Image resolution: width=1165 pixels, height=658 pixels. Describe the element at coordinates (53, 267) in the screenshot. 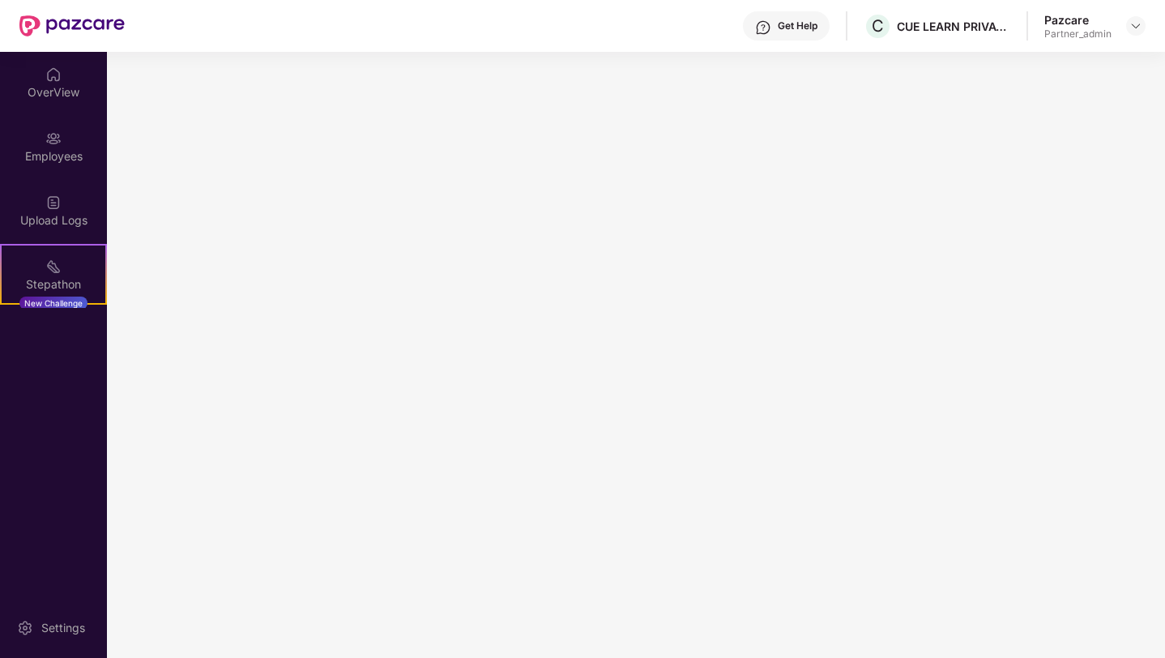

I see `img: svg+xml;base64,PHN2ZyB4bWxucz0iaHR0cDovL3d3dy53My5vcmcvMjAwMC9zdmciIHdpZHRoPSIyMSIgaGVpZ2h0PSIyMC...` at that location.